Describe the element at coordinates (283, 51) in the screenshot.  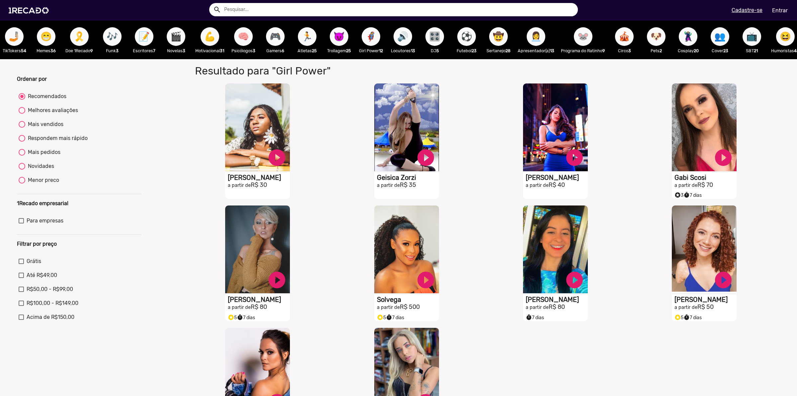
I see `b: 6` at that location.